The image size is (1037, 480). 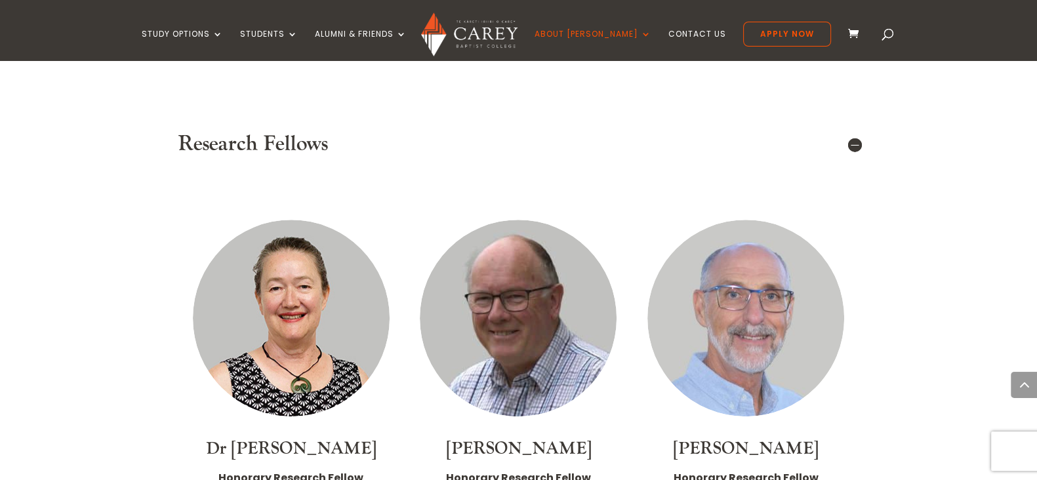 What do you see at coordinates (746, 318) in the screenshot?
I see `a: Staff Thumbnail - Dr George Wieland` at bounding box center [746, 318].